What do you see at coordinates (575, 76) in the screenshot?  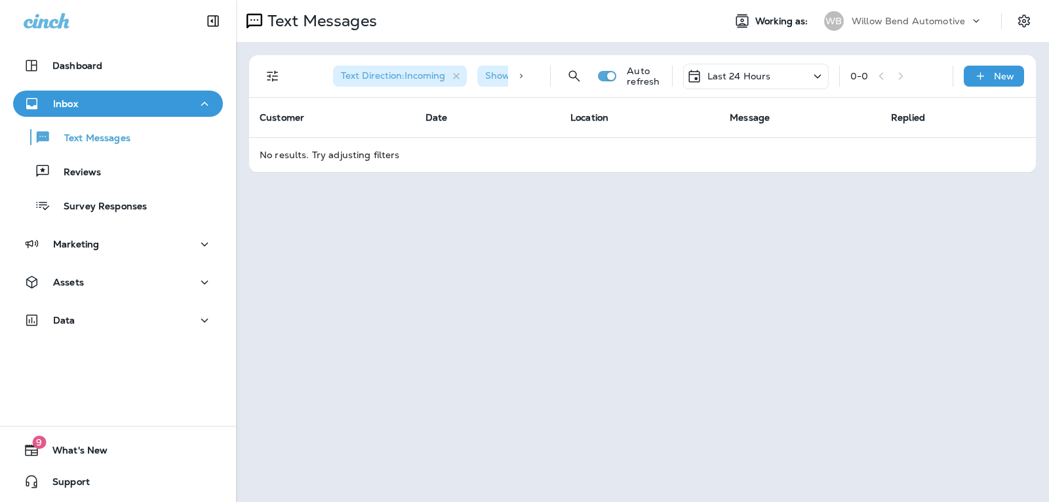 I see `button: Search Messages` at bounding box center [575, 76].